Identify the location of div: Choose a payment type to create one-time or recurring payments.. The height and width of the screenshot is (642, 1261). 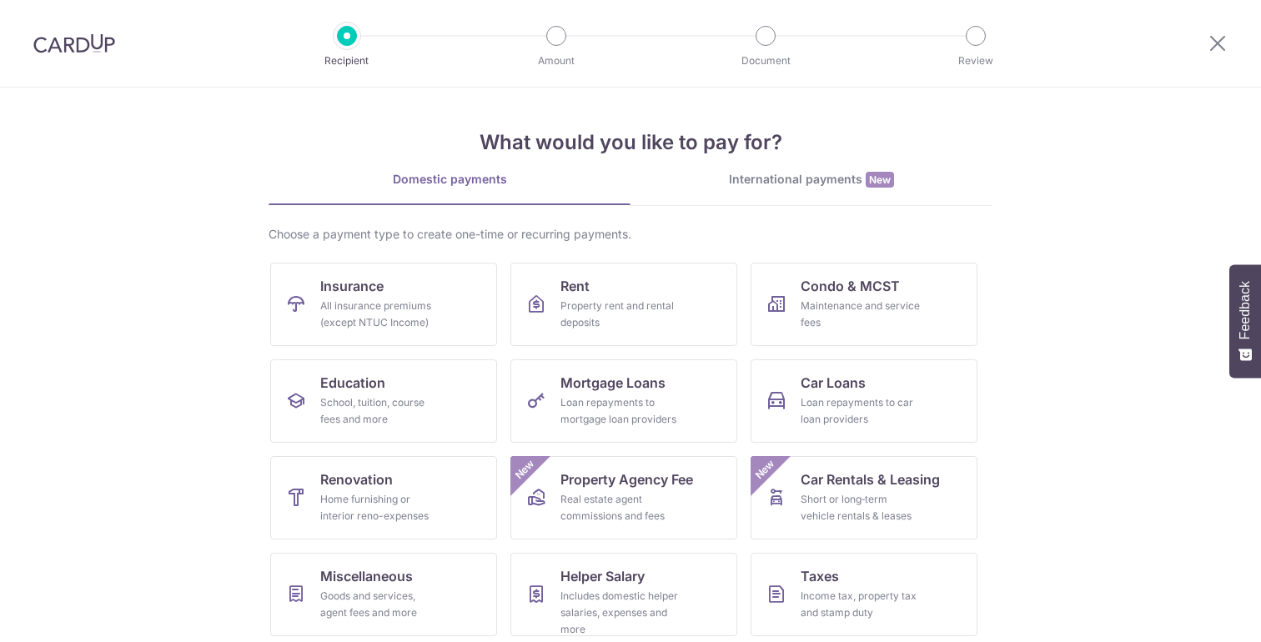
(630, 234).